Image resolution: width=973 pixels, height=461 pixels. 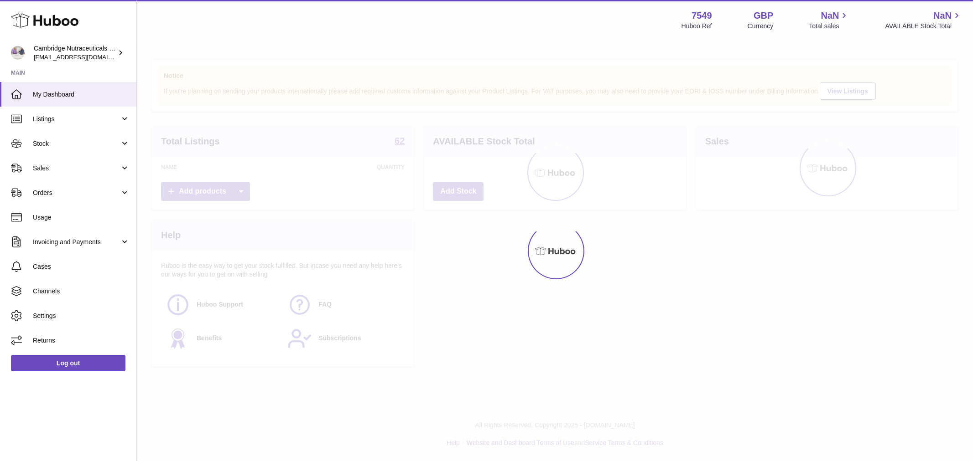 What do you see at coordinates (76, 193) in the screenshot?
I see `span: Orders` at bounding box center [76, 193].